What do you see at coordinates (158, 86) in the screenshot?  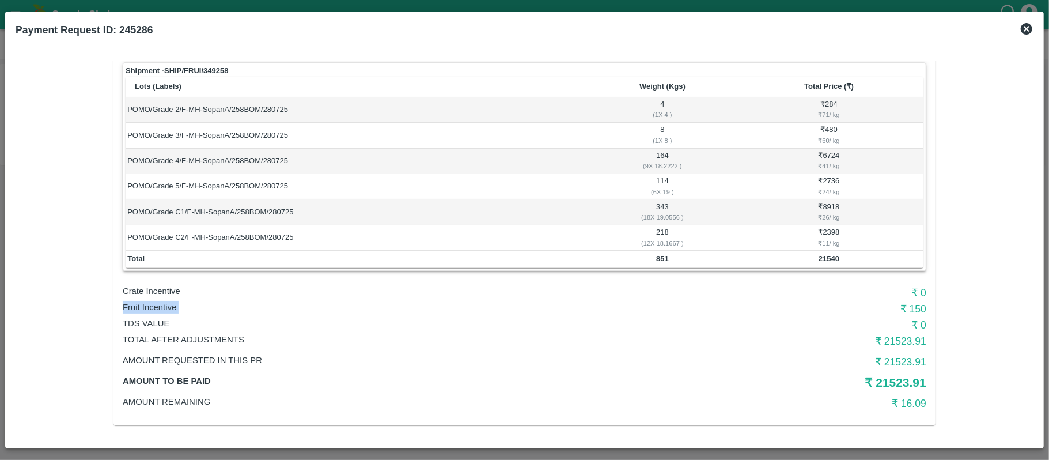 I see `b: Lots (Labels)` at bounding box center [158, 86].